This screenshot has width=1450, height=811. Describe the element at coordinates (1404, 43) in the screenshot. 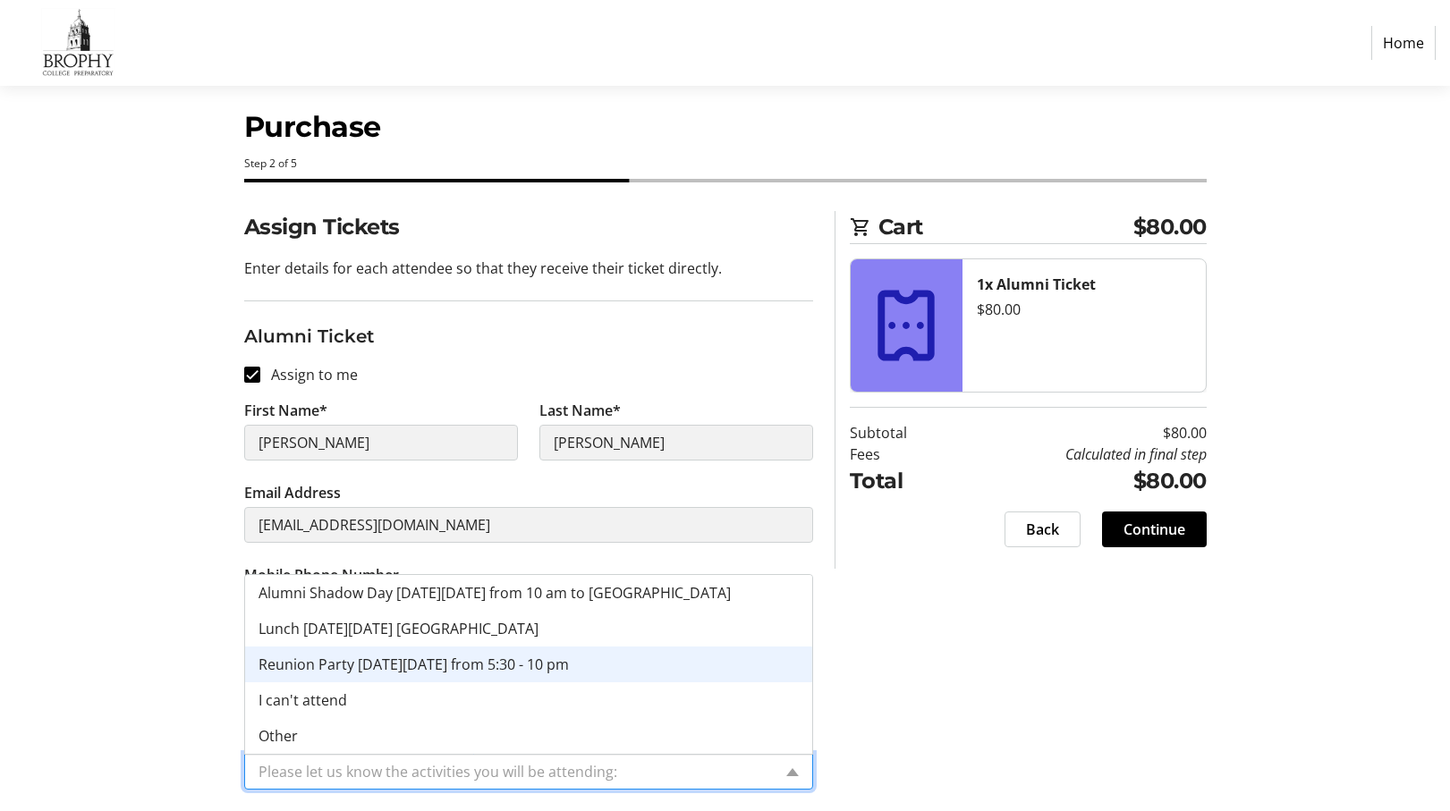

I see `a: Home` at that location.